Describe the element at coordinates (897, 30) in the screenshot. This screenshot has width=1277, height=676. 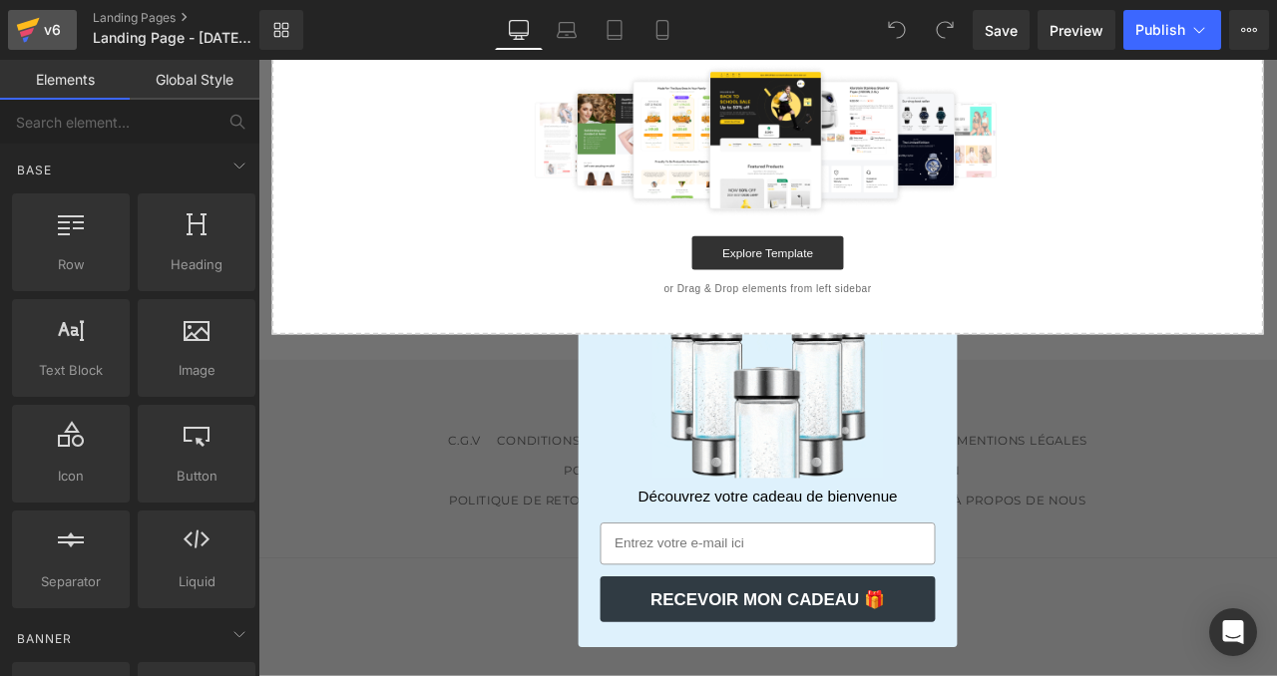
I see `button: Undo` at that location.